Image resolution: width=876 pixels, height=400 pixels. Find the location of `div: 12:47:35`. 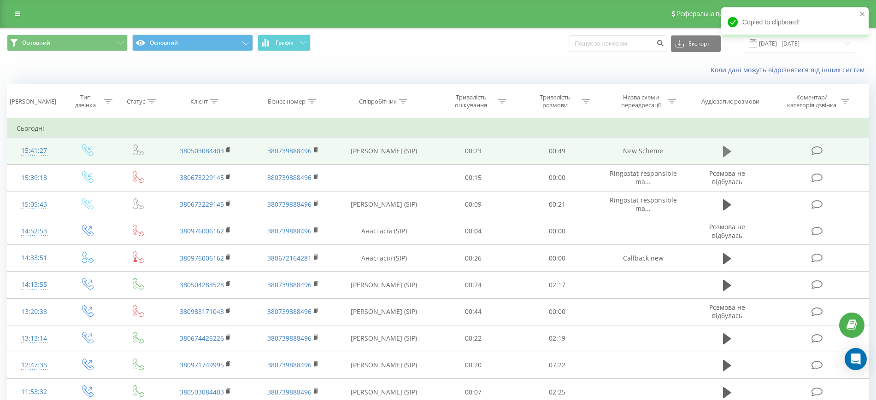

div: 12:47:35 is located at coordinates (34, 365).